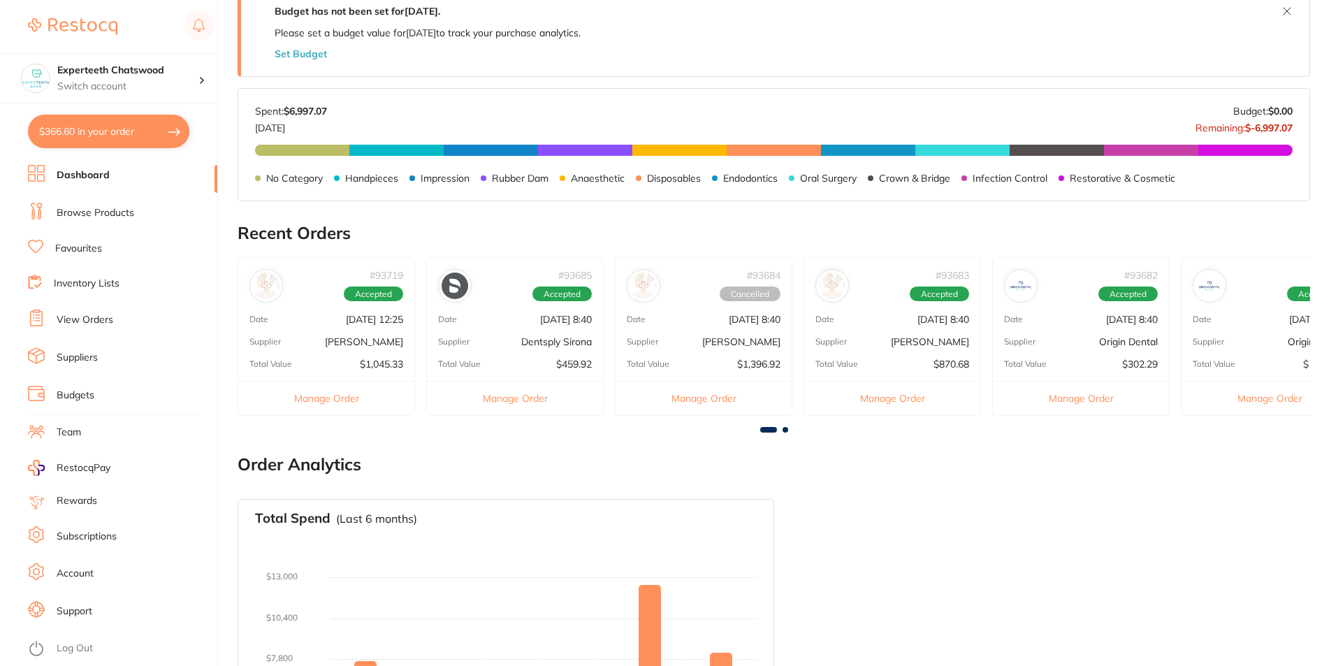  What do you see at coordinates (750, 294) in the screenshot?
I see `span: Cancelled` at bounding box center [750, 294].